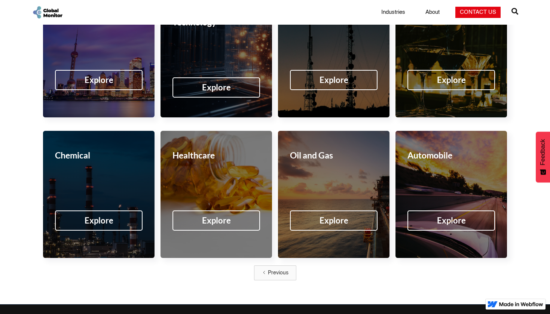 This screenshot has width=550, height=314. What do you see at coordinates (543, 157) in the screenshot?
I see `button: Feedback - Show survey` at bounding box center [543, 157].